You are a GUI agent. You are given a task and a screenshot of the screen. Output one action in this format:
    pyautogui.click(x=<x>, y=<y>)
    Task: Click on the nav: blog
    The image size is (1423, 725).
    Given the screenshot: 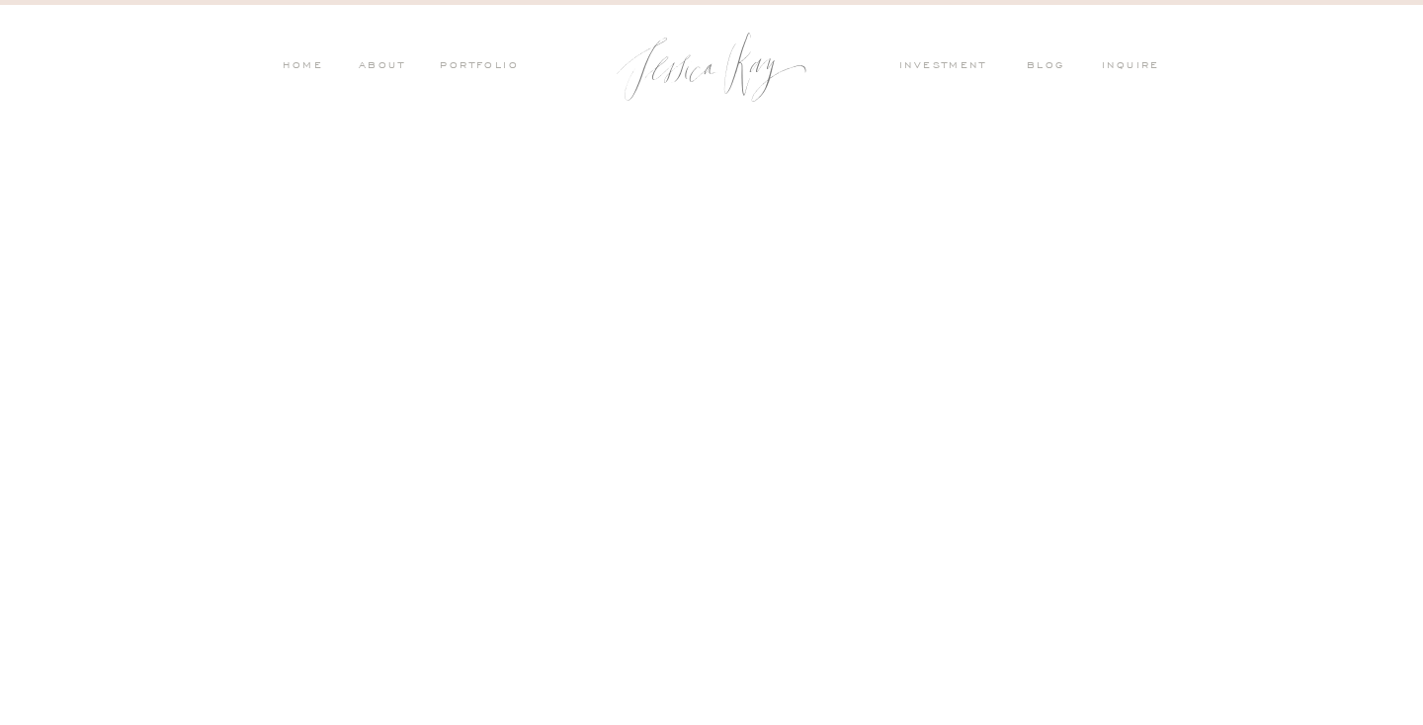 What is the action you would take?
    pyautogui.click(x=1053, y=67)
    